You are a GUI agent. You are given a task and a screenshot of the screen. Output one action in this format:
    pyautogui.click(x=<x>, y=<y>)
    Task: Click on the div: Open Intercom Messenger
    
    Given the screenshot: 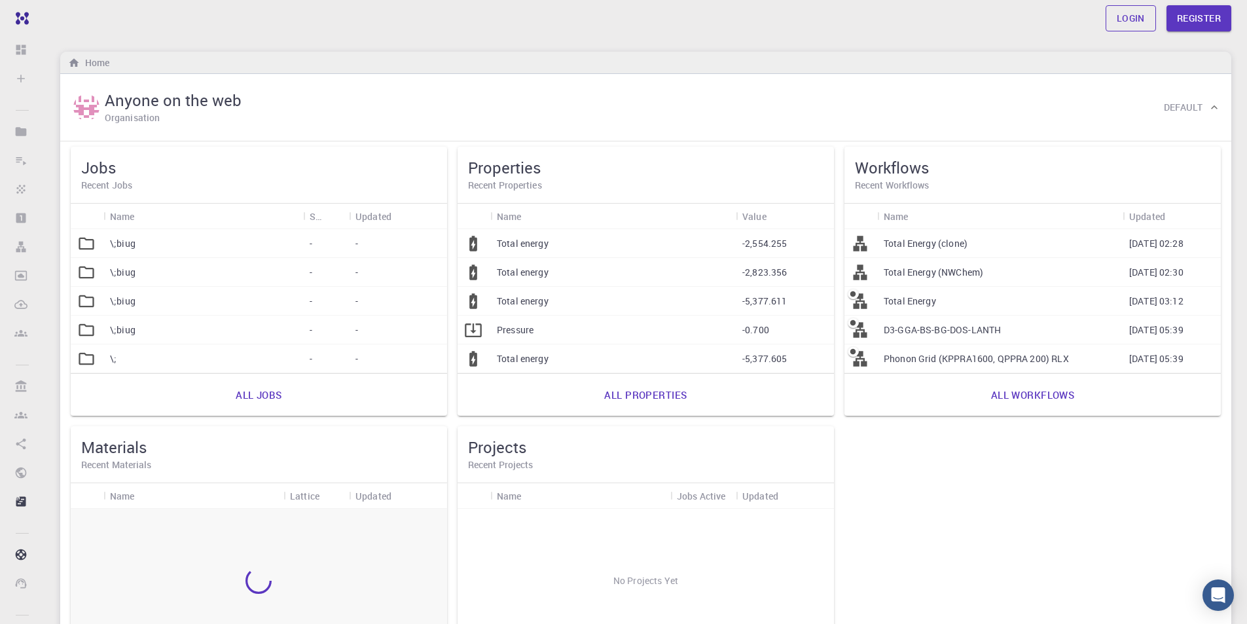 What is the action you would take?
    pyautogui.click(x=1218, y=595)
    